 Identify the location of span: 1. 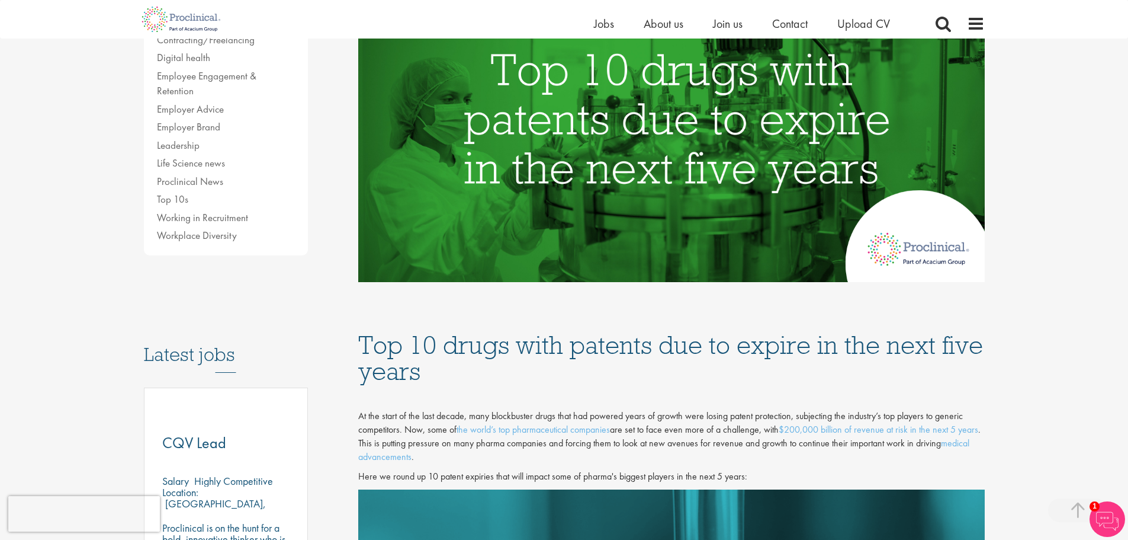
(1095, 506).